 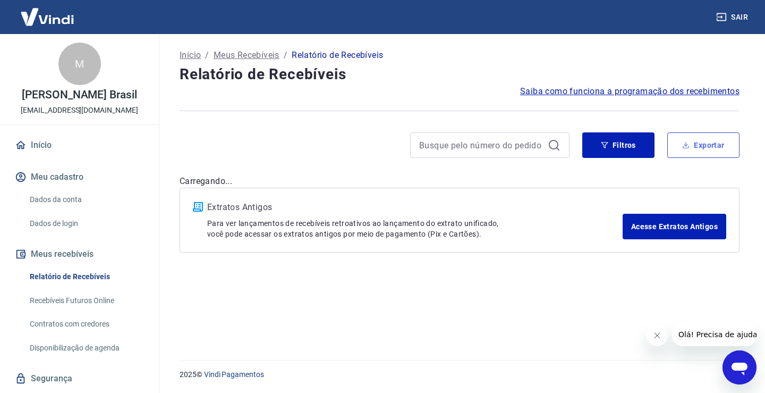 What do you see at coordinates (190, 55) in the screenshot?
I see `p: Início` at bounding box center [190, 55].